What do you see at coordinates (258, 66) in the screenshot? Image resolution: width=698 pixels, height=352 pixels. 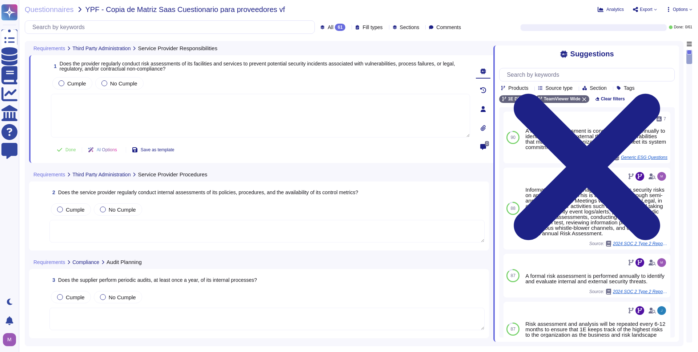 I see `span: Does the provider regularly conduct risk assessments of its facilities and services to prevent po...` at bounding box center [258, 66].